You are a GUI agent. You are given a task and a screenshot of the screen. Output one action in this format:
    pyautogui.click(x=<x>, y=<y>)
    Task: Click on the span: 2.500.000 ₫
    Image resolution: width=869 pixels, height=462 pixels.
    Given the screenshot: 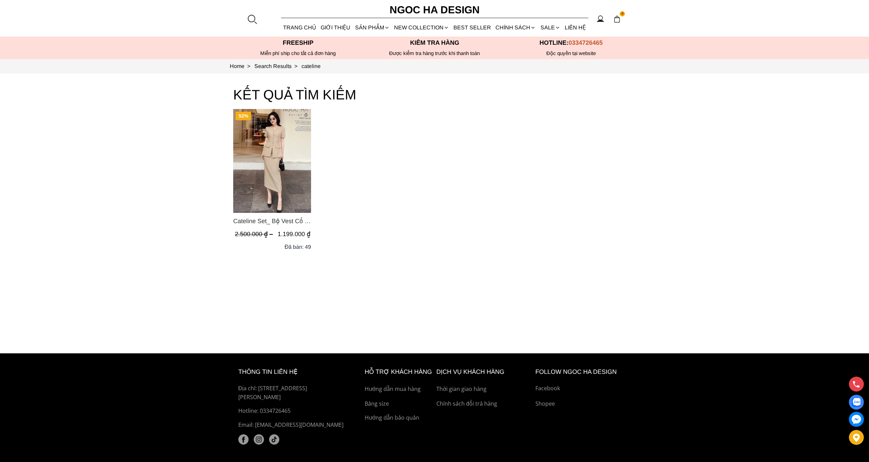 What is the action you would take?
    pyautogui.click(x=255, y=234)
    